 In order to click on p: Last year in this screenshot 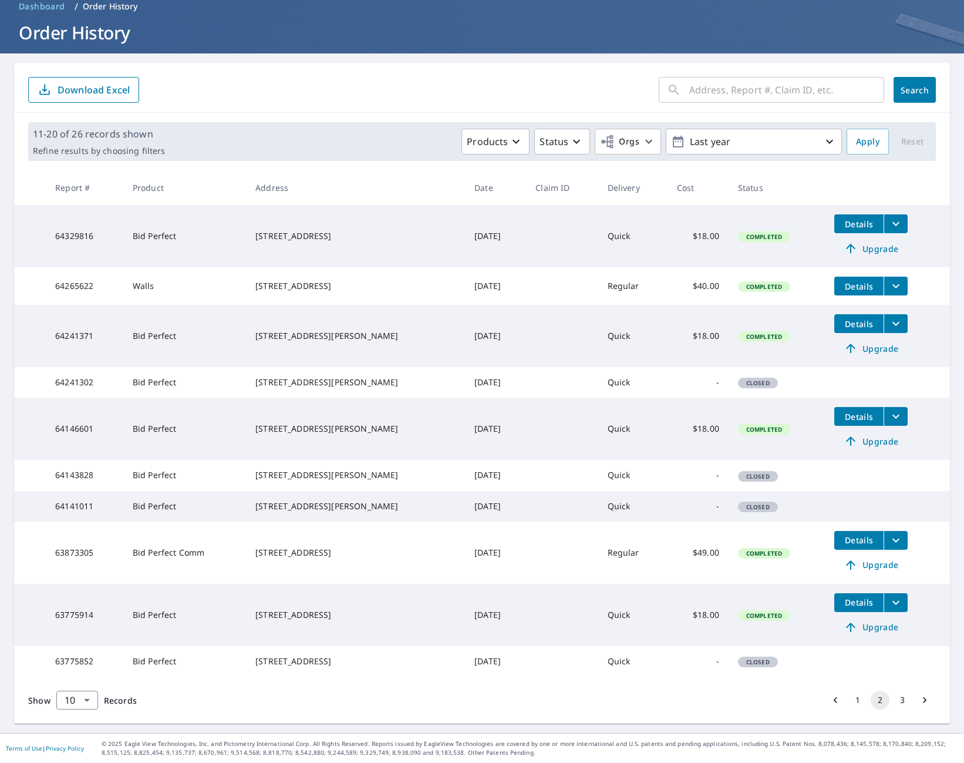, I will do `click(754, 141)`.